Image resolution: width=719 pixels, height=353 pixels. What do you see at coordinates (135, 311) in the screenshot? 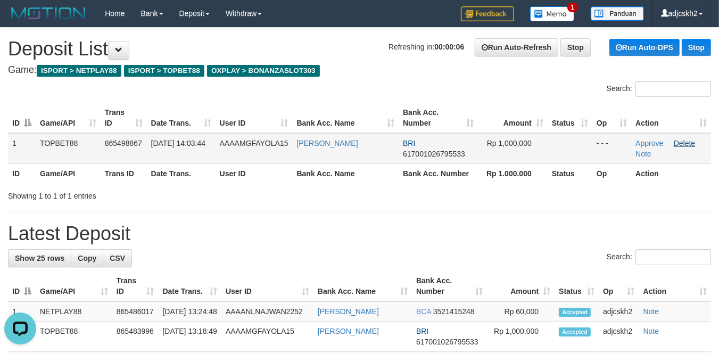
I see `td: 865486017` at bounding box center [135, 311].